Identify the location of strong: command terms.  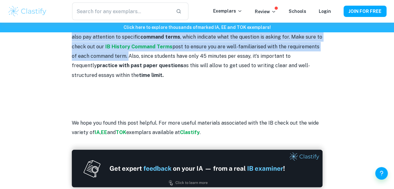
(160, 37).